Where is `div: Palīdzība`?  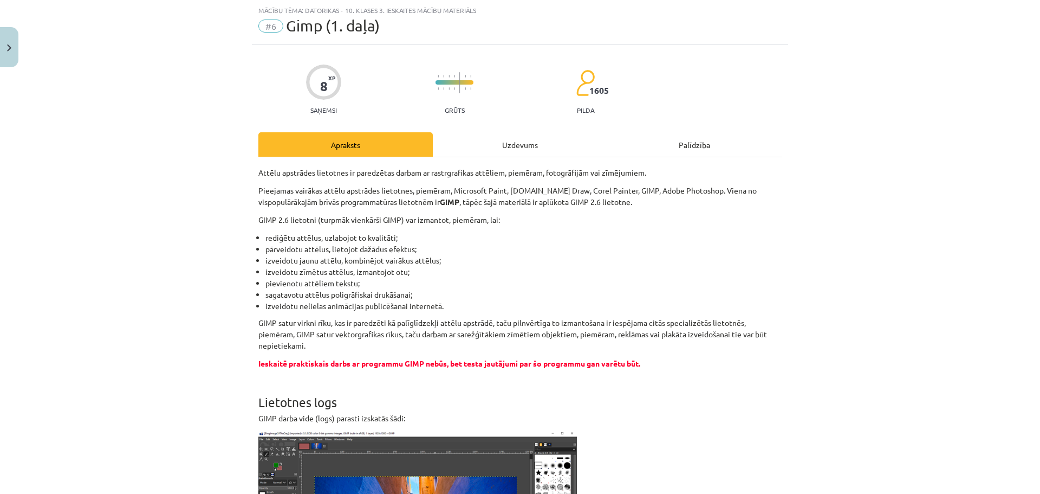
div: Palīdzība is located at coordinates (695, 144).